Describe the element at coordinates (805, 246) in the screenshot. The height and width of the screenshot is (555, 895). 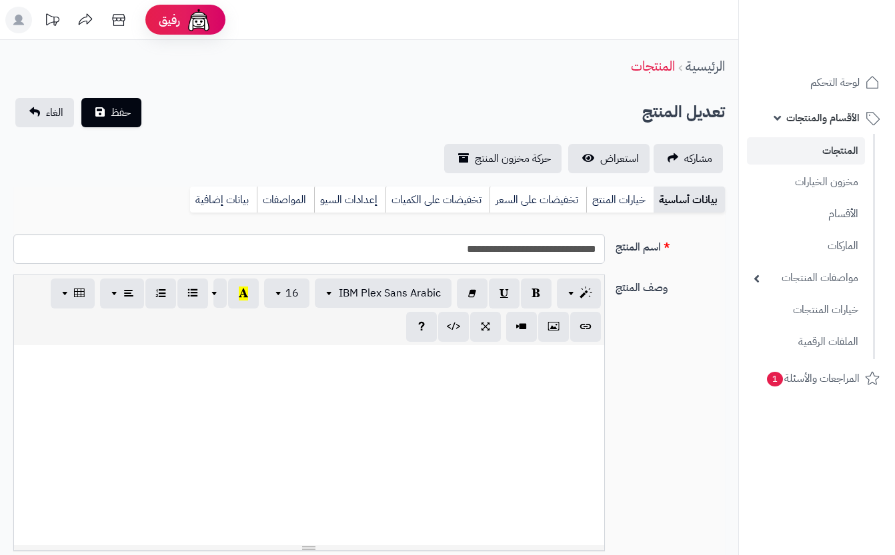
I see `a: الماركات` at that location.